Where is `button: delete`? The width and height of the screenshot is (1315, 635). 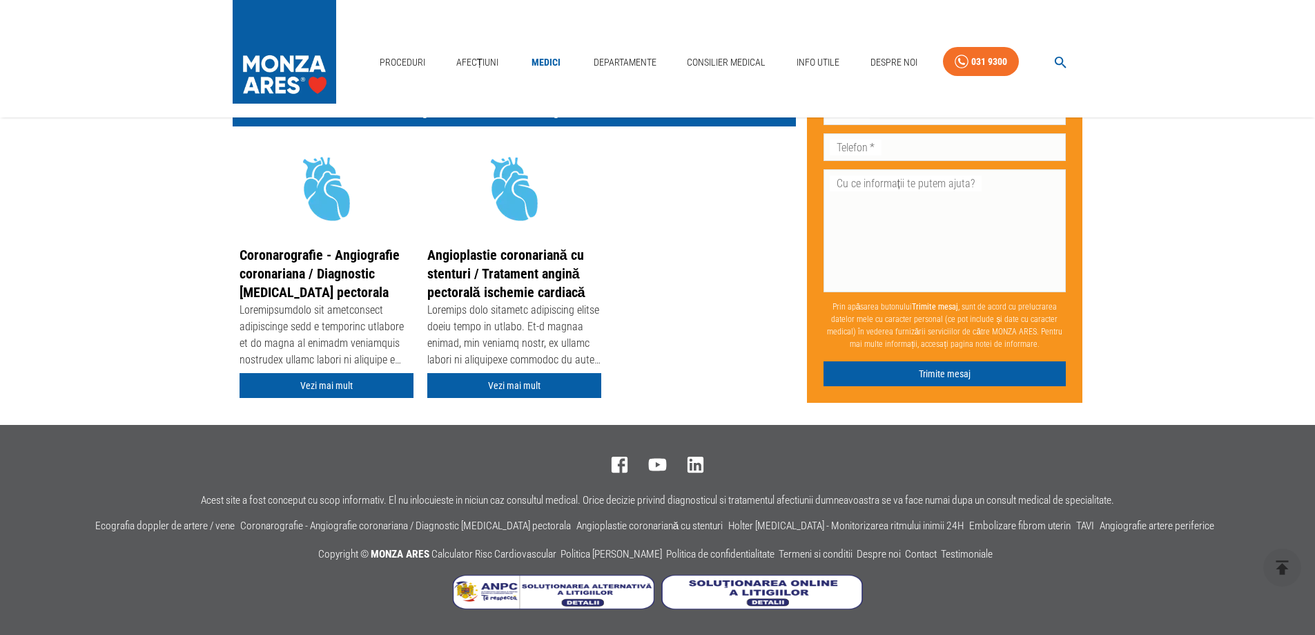
button: delete is located at coordinates (1282, 567).